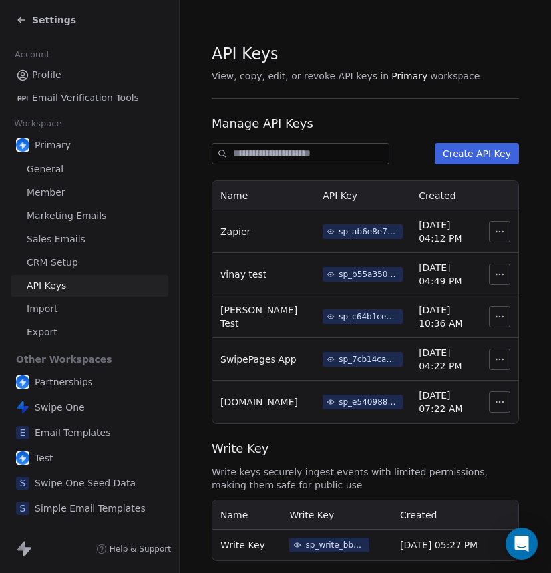  What do you see at coordinates (89, 239) in the screenshot?
I see `a: Sales Emails` at bounding box center [89, 239].